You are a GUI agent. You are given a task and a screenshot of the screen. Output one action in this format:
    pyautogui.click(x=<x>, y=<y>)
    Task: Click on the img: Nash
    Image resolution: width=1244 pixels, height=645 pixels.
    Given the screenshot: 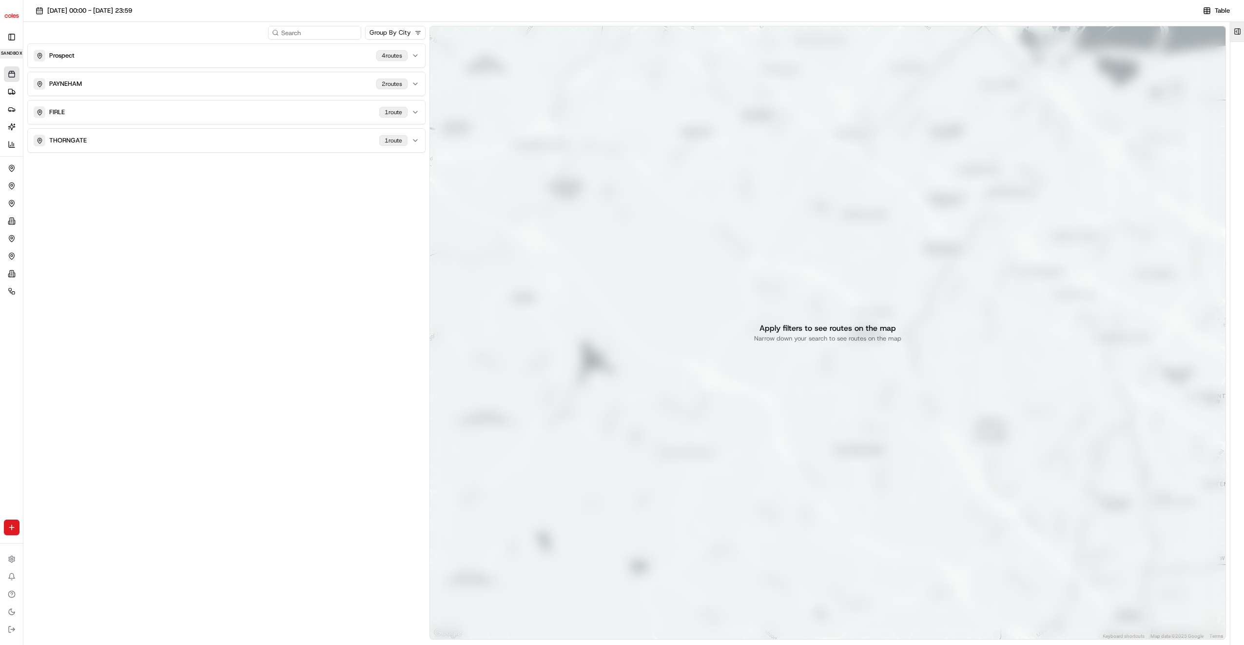 What is the action you would take?
    pyautogui.click(x=20, y=19)
    